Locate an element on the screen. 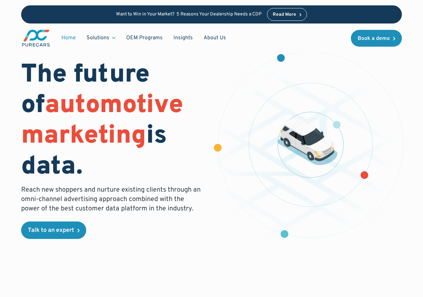 The width and height of the screenshot is (423, 297). div: Book a demo is located at coordinates (374, 39).